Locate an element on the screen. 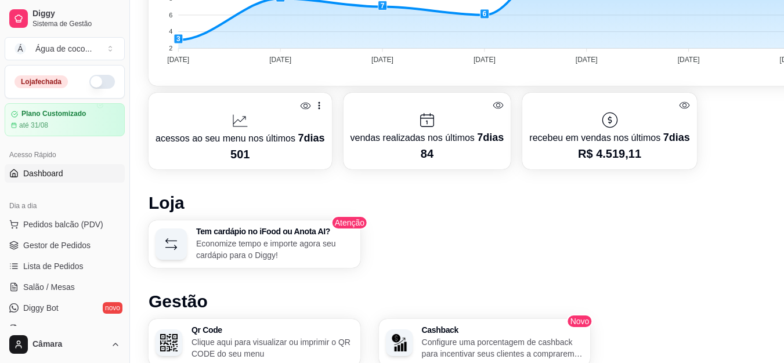 Image resolution: width=784 pixels, height=363 pixels. span: Câmara is located at coordinates (69, 345).